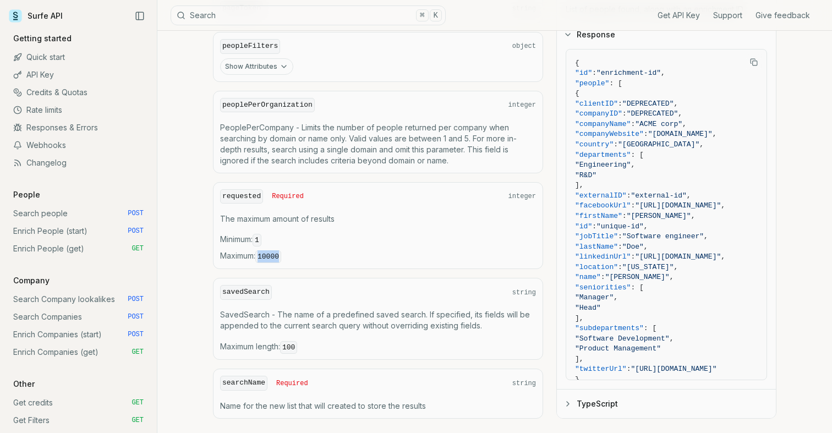 This screenshot has width=832, height=433. Describe the element at coordinates (603, 287) in the screenshot. I see `span: "seniorities"` at that location.